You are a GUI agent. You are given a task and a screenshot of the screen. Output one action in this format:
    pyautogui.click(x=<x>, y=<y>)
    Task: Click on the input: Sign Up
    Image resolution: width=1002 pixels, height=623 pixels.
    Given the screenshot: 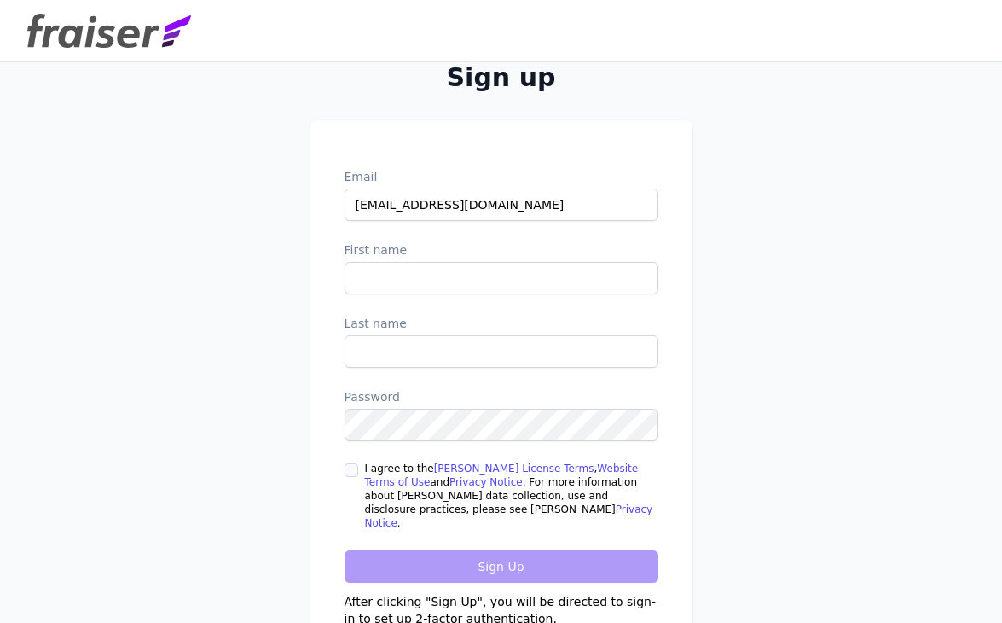 What is the action you would take?
    pyautogui.click(x=501, y=566)
    